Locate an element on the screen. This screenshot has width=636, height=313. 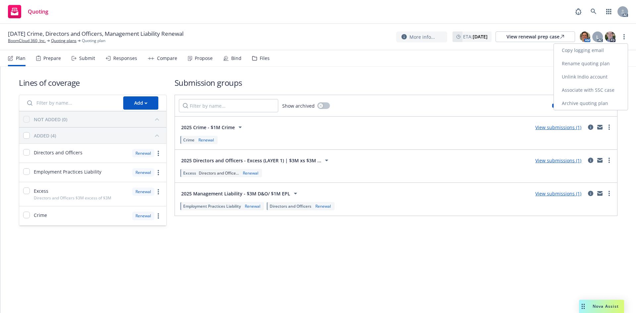
button: Add is located at coordinates (141, 103).